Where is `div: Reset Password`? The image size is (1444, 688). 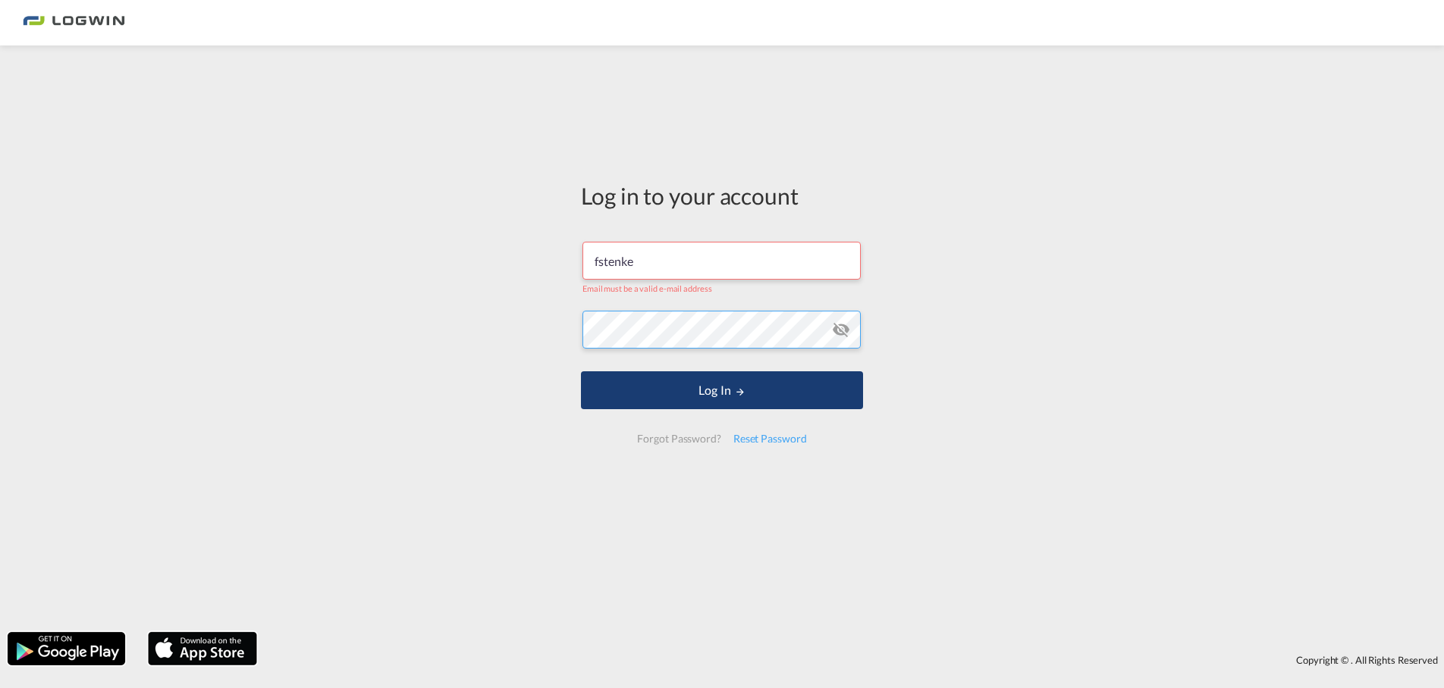
div: Reset Password is located at coordinates (770, 439).